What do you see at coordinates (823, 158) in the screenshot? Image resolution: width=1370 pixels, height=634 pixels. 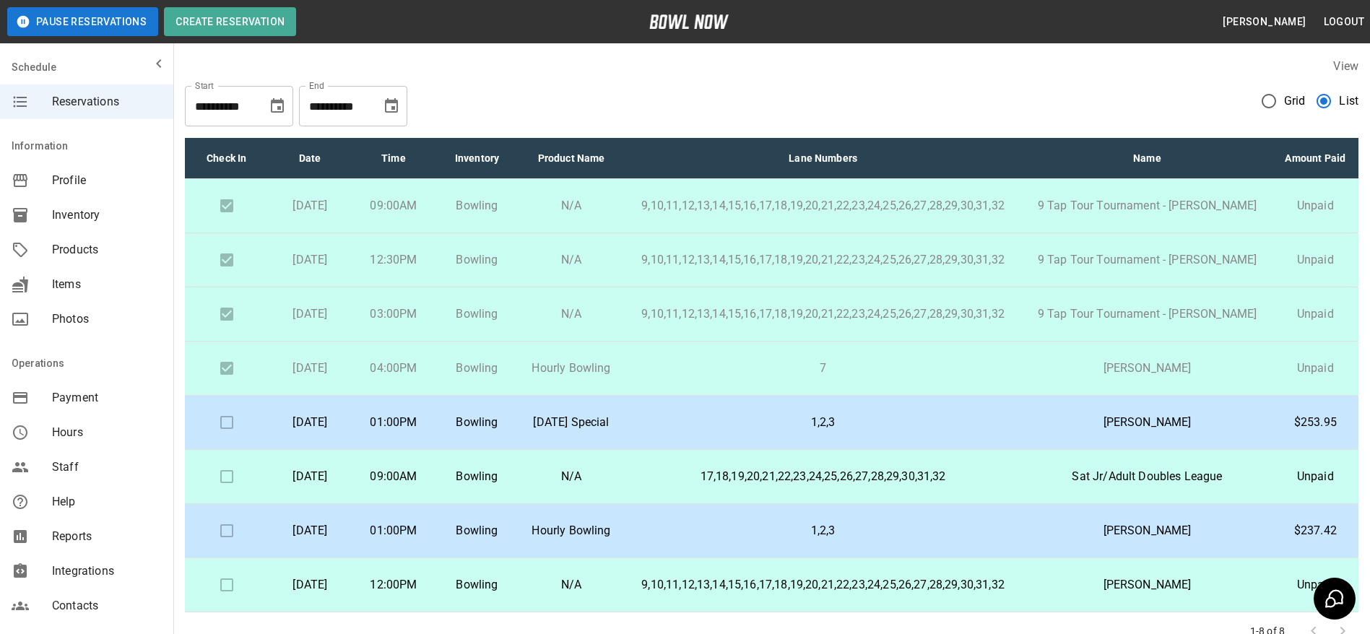 I see `th: Lane Numbers` at bounding box center [823, 158].